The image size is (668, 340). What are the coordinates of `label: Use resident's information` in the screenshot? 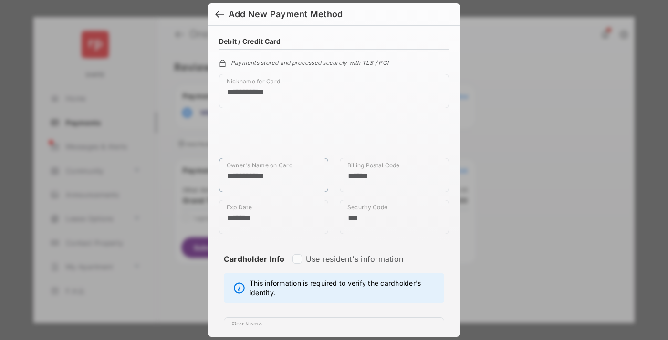 It's located at (354, 259).